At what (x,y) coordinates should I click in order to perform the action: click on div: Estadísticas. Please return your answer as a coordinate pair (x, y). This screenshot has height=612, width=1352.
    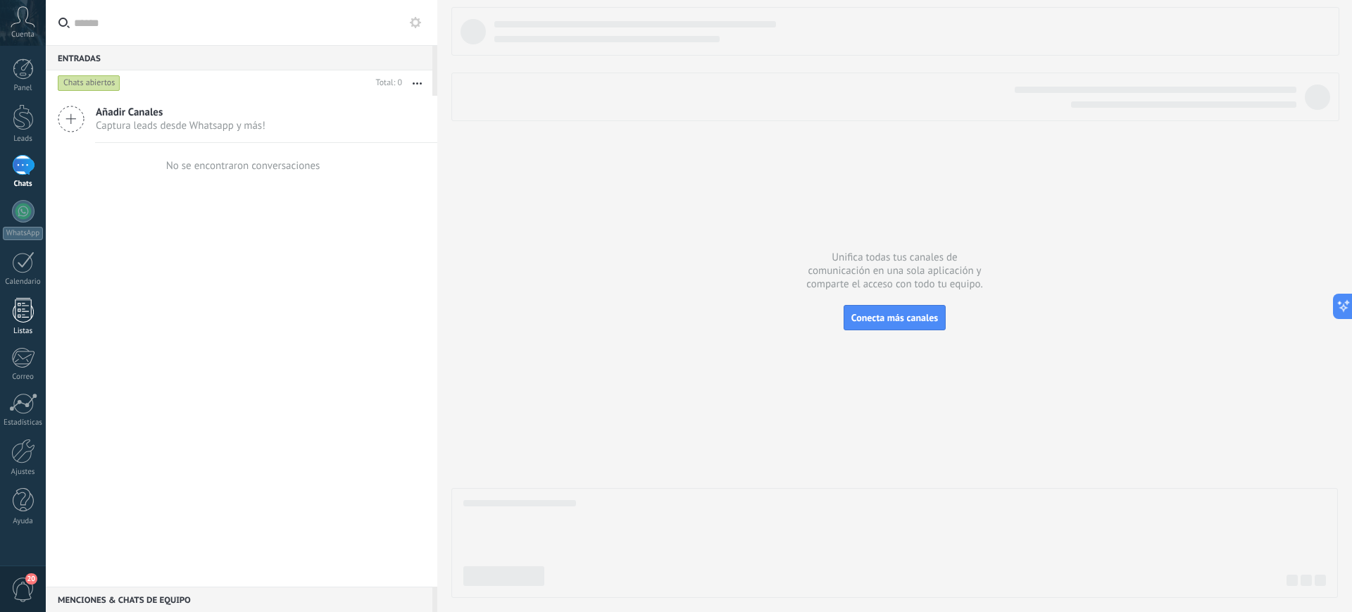
    Looking at the image, I should click on (23, 423).